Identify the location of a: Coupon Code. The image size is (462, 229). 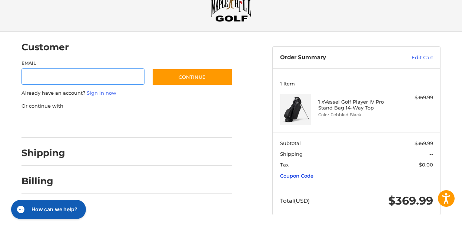
(297, 176).